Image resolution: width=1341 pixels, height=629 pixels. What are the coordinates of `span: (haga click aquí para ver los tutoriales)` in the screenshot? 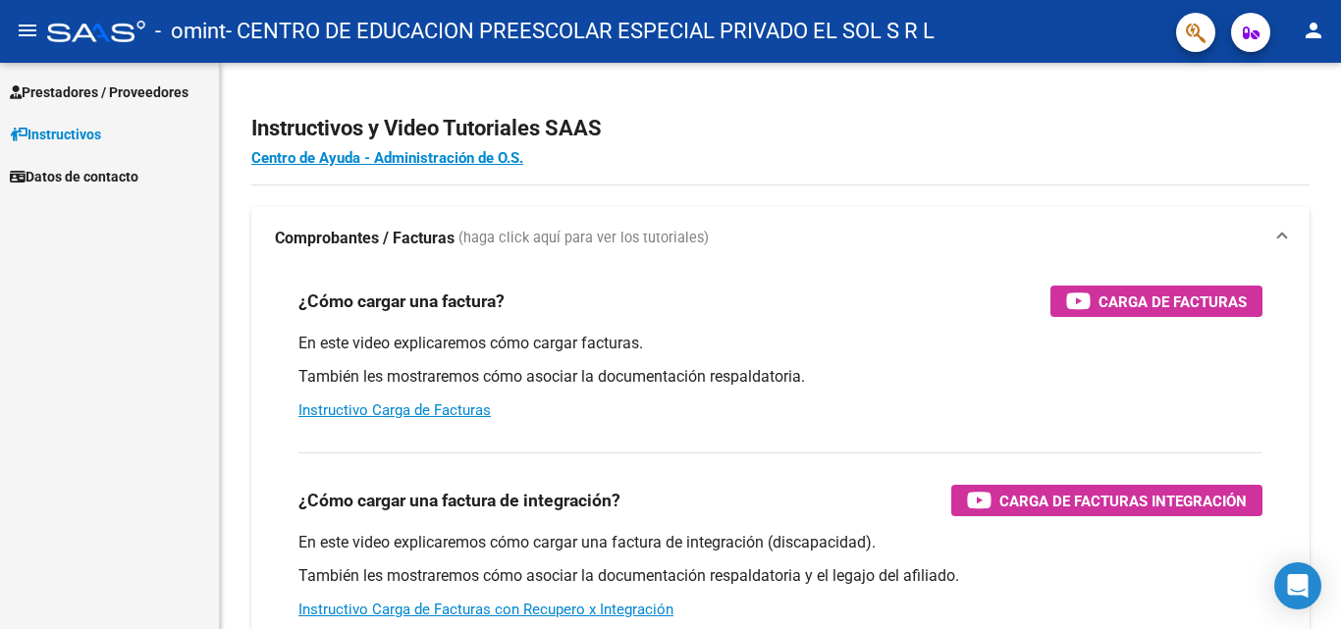 It's located at (583, 239).